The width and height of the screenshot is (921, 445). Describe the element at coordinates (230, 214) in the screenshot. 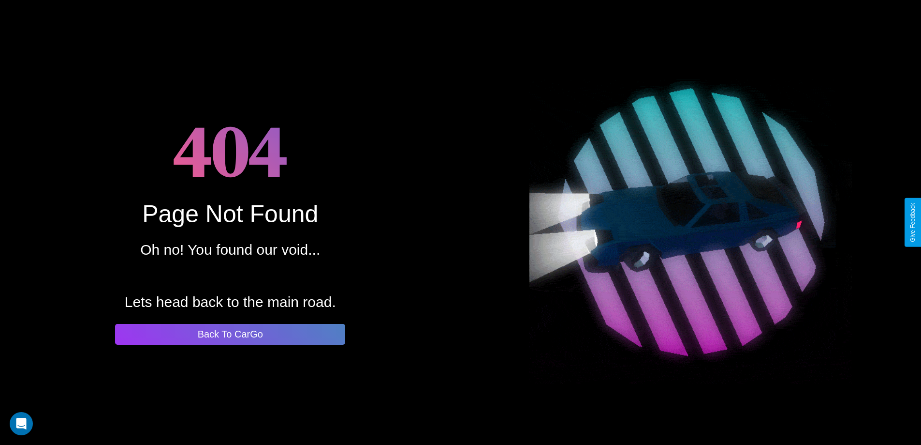

I see `div: Page Not Found` at that location.